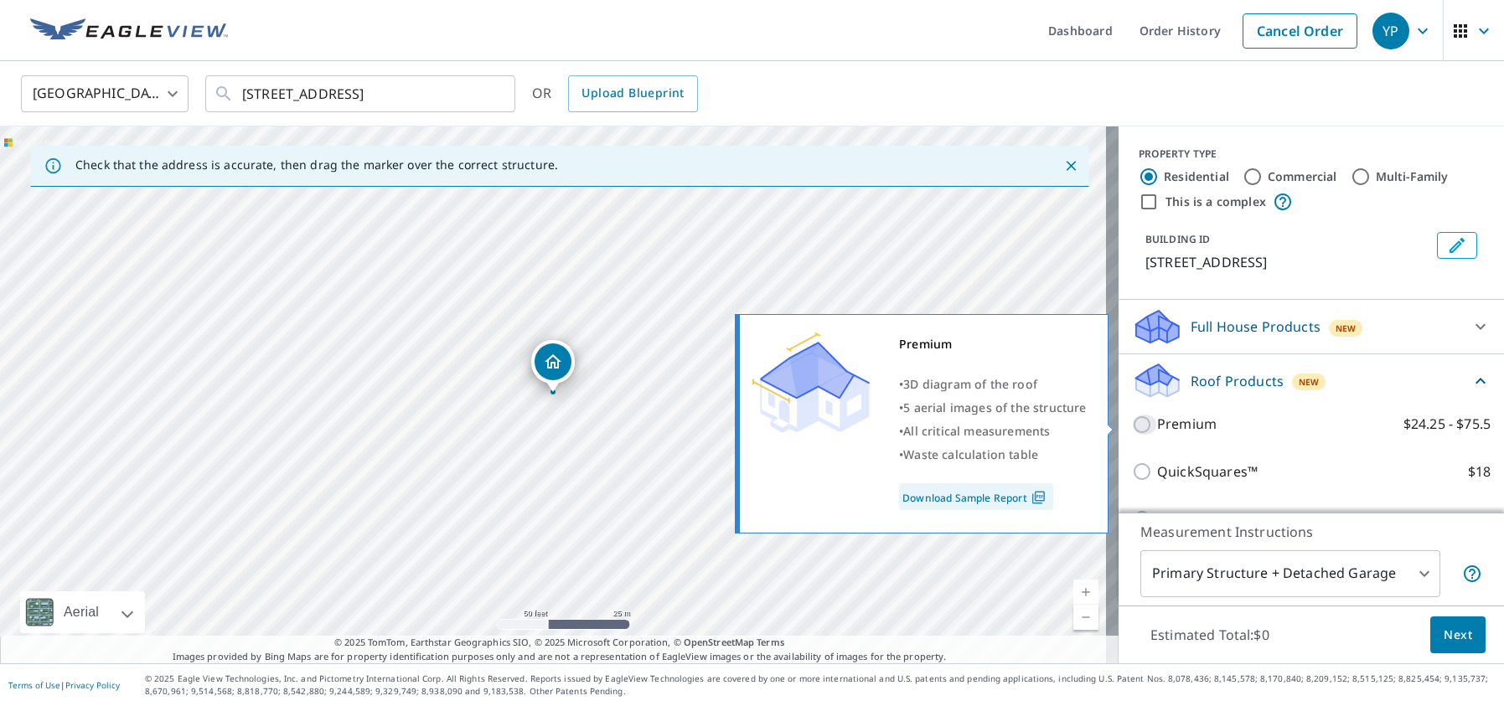  What do you see at coordinates (1177, 239) in the screenshot?
I see `p: BUILDING ID` at bounding box center [1177, 239].